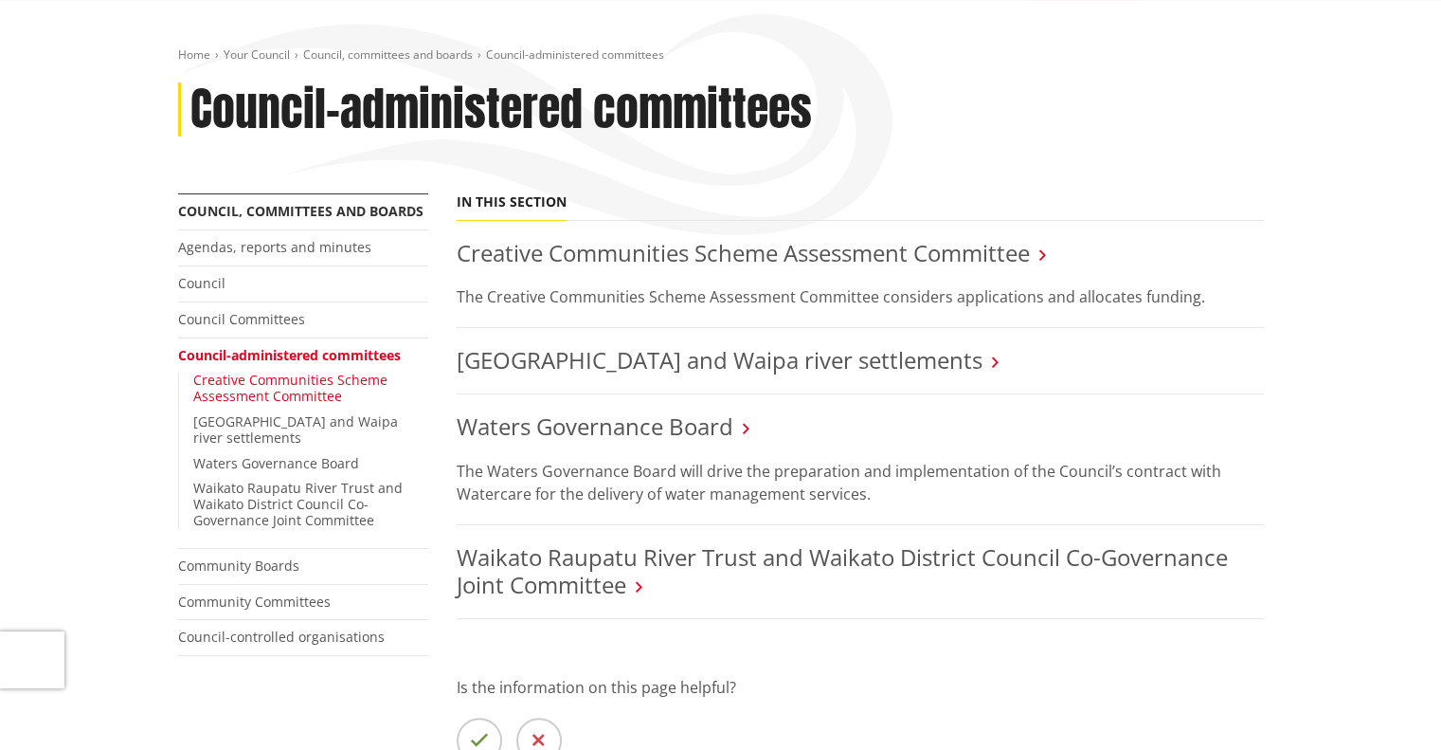 This screenshot has height=750, width=1441. I want to click on a: Council-controlled organisations, so click(281, 636).